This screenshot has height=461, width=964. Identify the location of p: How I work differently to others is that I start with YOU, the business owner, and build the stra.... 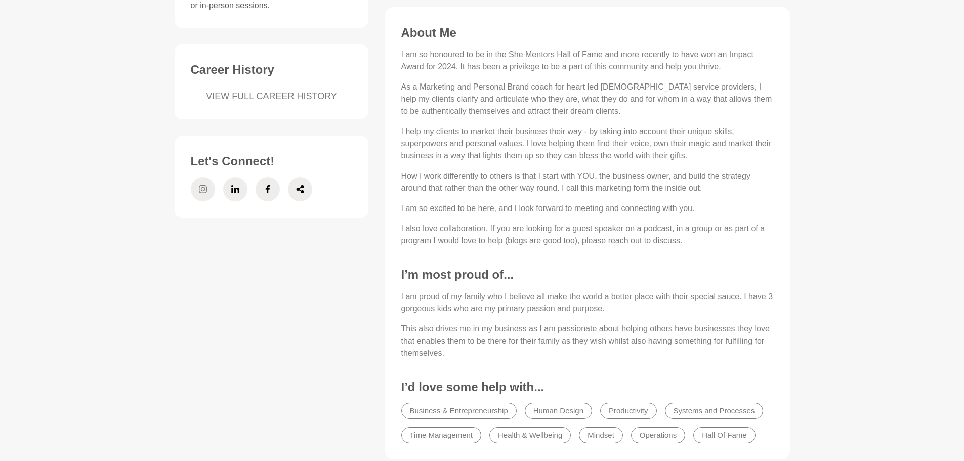
(588, 182).